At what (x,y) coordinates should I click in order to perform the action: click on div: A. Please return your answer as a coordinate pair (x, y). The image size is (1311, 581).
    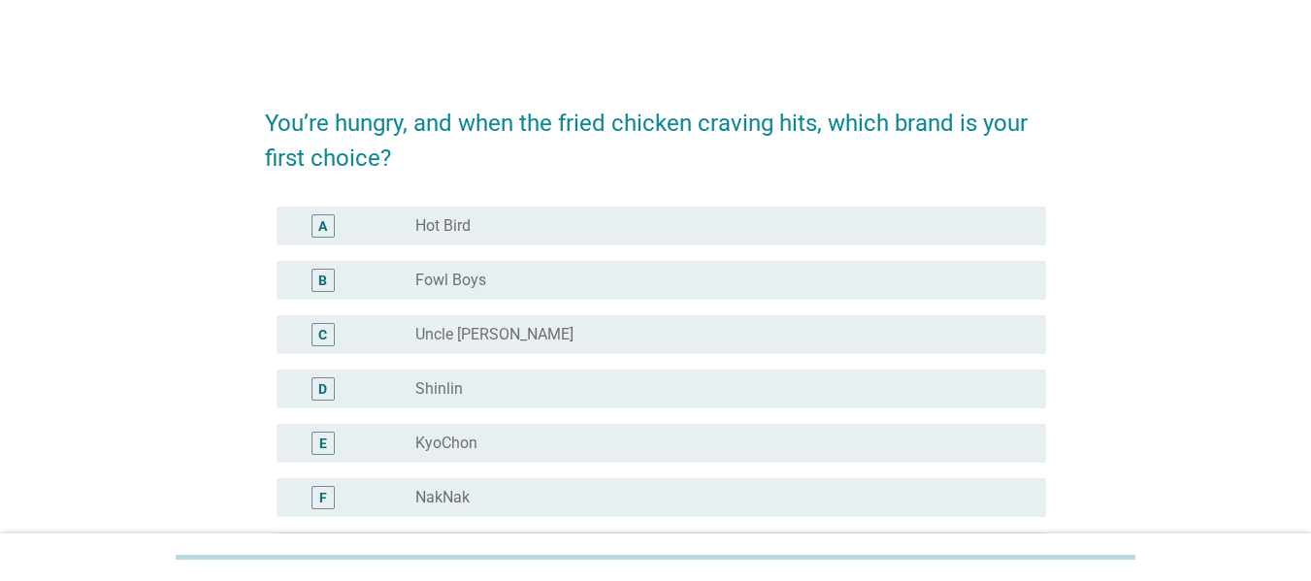
    Looking at the image, I should click on (322, 225).